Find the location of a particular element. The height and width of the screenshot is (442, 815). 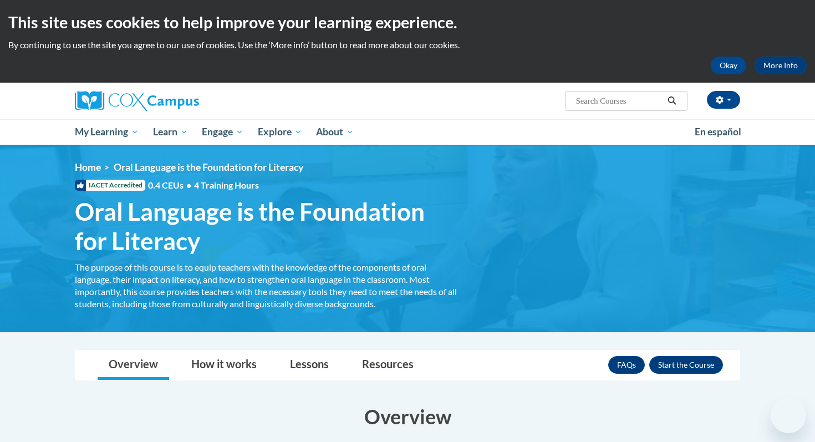

span: My Learning is located at coordinates (106, 132).